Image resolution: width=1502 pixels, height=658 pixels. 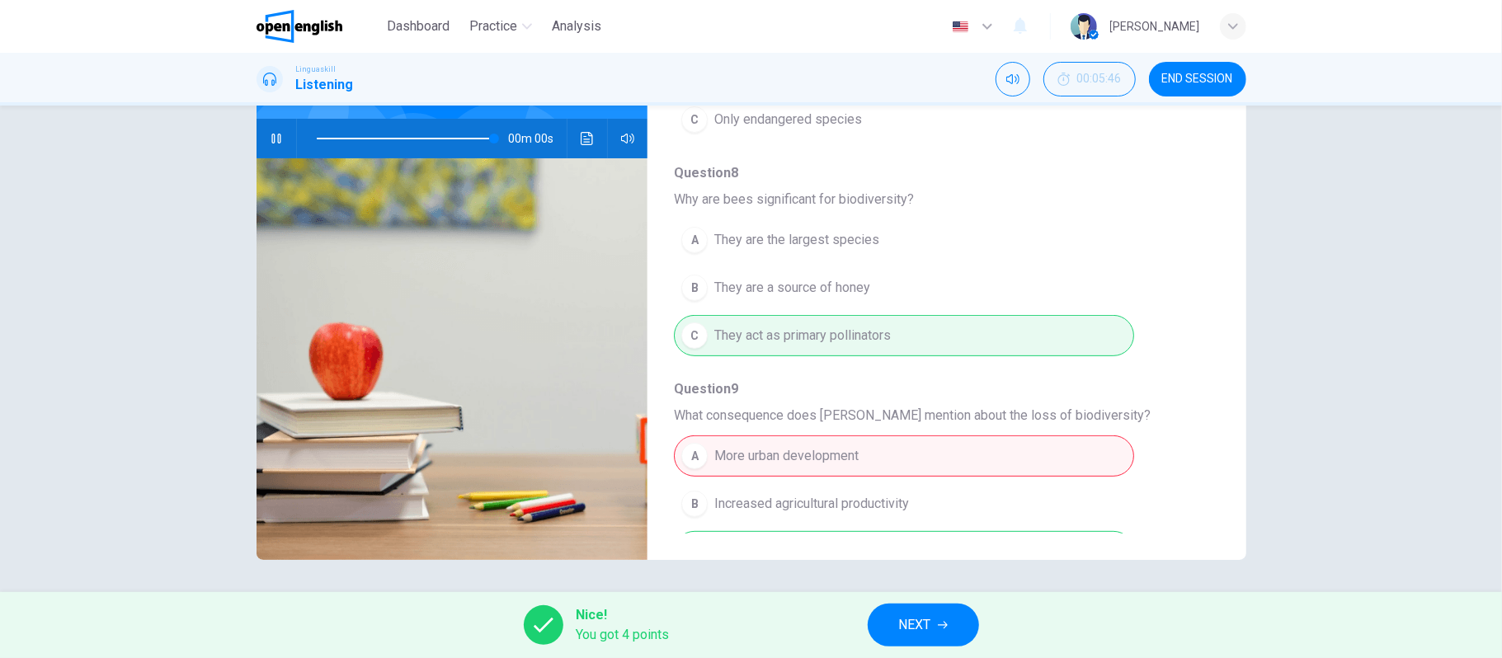 I want to click on a: OpenEnglish logo, so click(x=318, y=26).